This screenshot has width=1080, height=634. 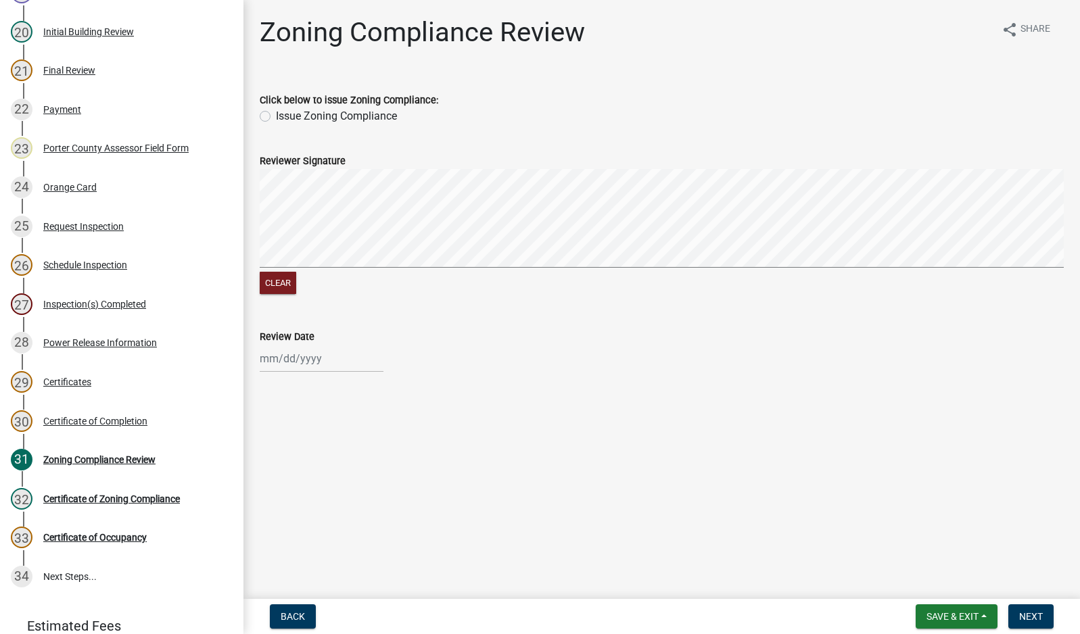 What do you see at coordinates (956, 617) in the screenshot?
I see `button: Save & Exit` at bounding box center [956, 617].